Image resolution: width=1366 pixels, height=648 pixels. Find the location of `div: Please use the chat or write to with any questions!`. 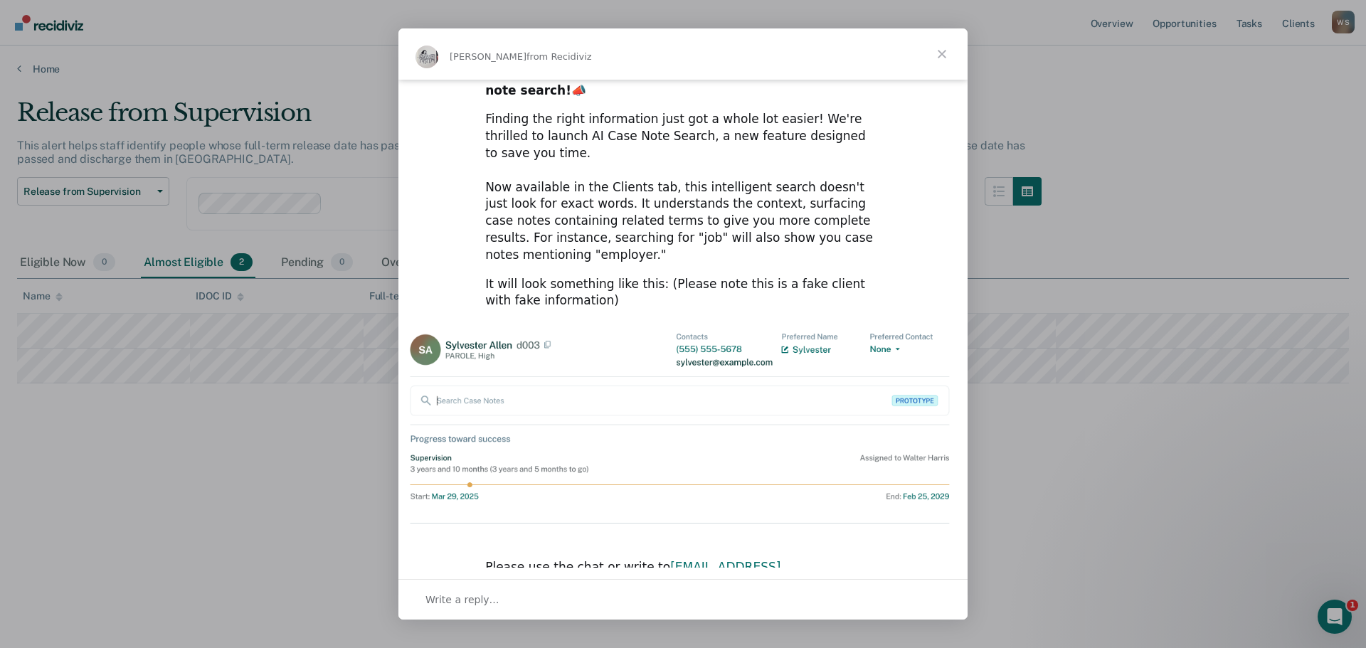

div: Please use the chat or write to with any questions! is located at coordinates (683, 576).